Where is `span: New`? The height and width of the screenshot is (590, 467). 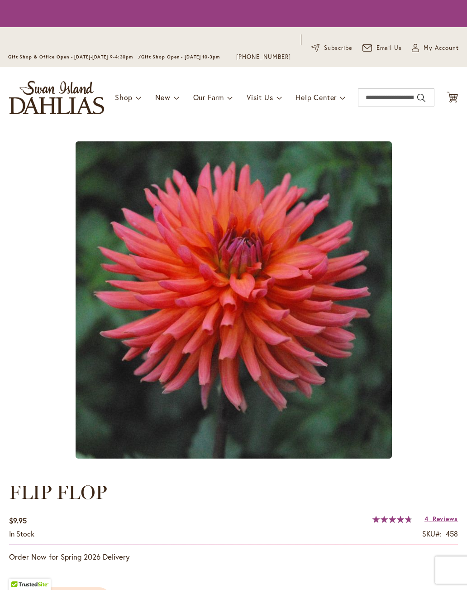 span: New is located at coordinates (163, 97).